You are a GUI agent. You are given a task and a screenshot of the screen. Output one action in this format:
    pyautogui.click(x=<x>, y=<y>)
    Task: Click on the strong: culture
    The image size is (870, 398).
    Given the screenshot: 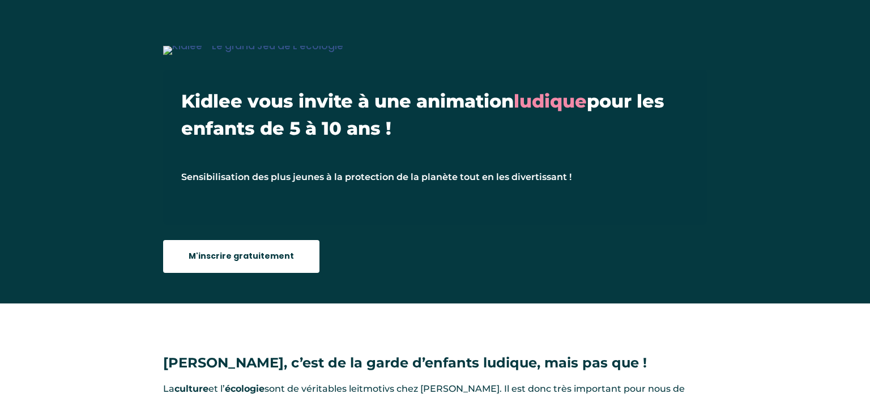 What is the action you would take?
    pyautogui.click(x=191, y=388)
    